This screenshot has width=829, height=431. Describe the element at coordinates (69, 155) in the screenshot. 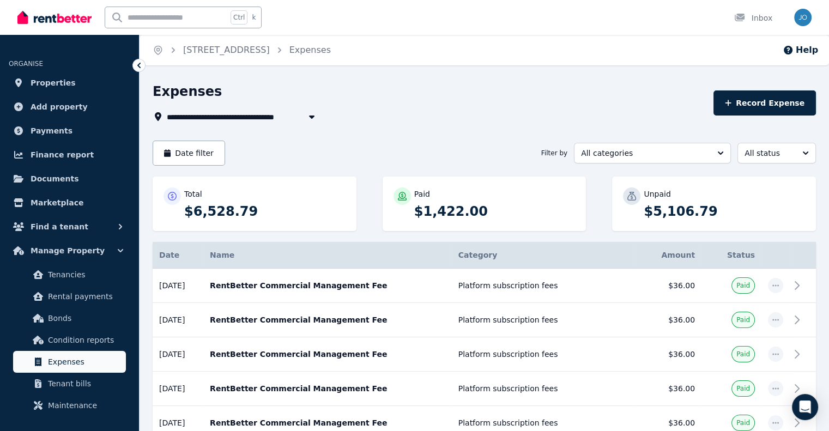

I see `a: Finance report` at that location.